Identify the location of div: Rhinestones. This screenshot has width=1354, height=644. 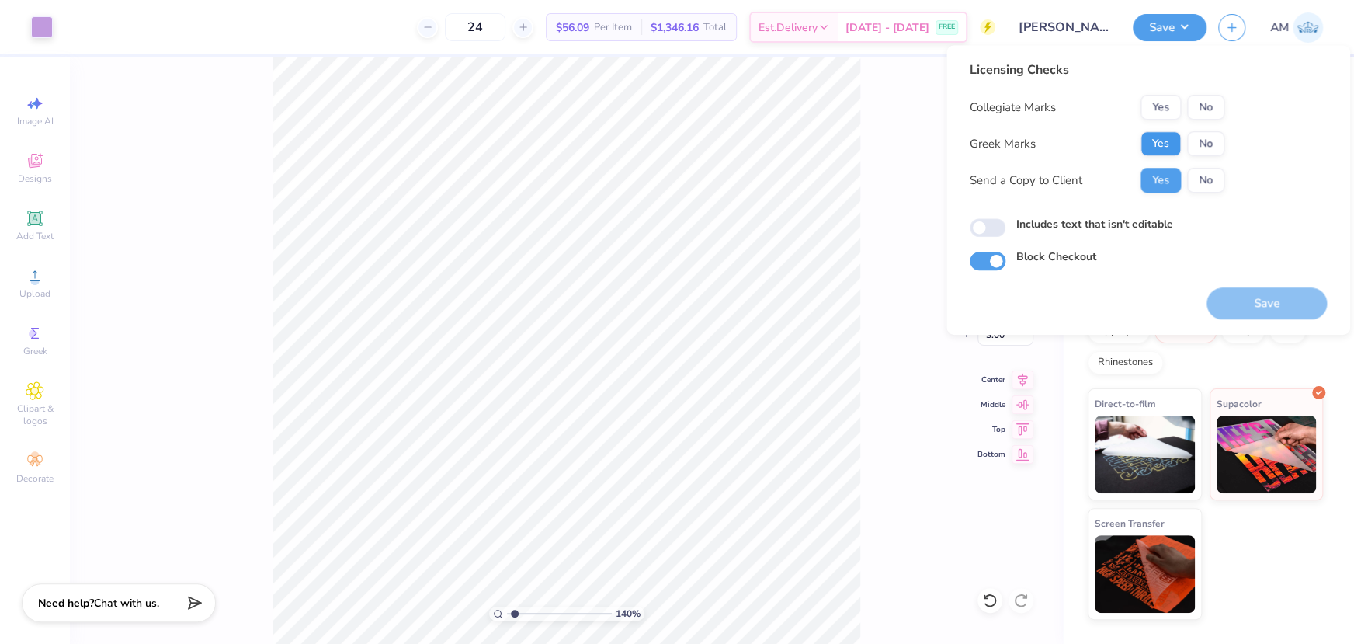
(1125, 363).